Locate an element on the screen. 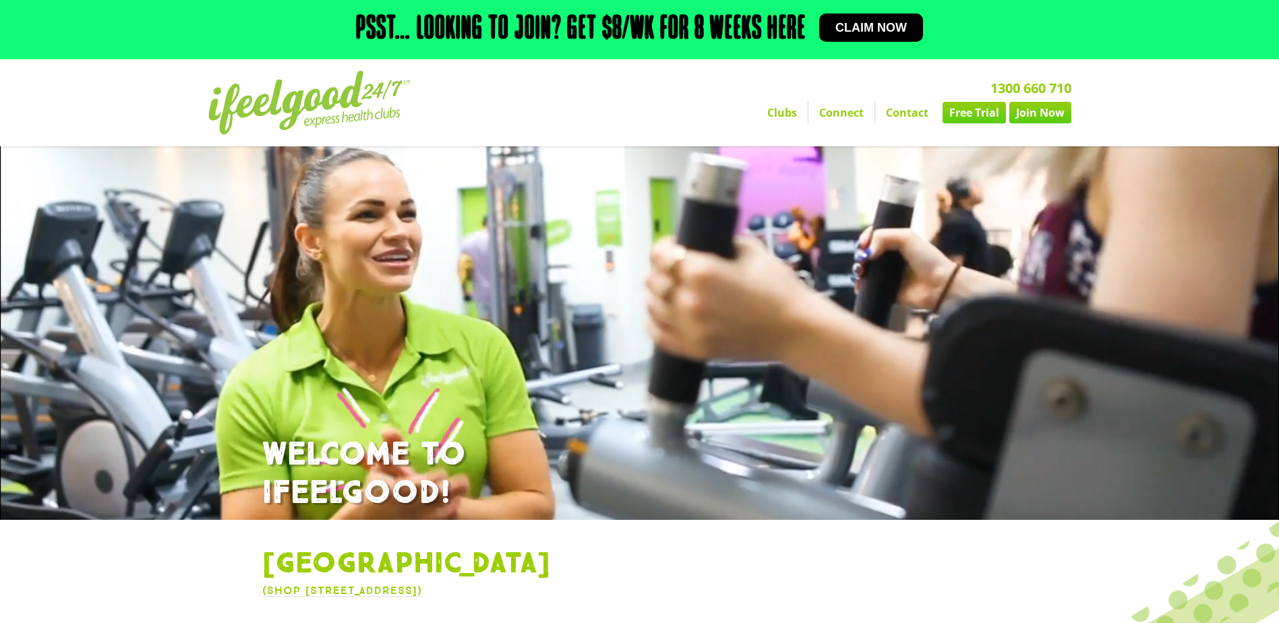 The image size is (1279, 623). a: Claim now is located at coordinates (871, 28).